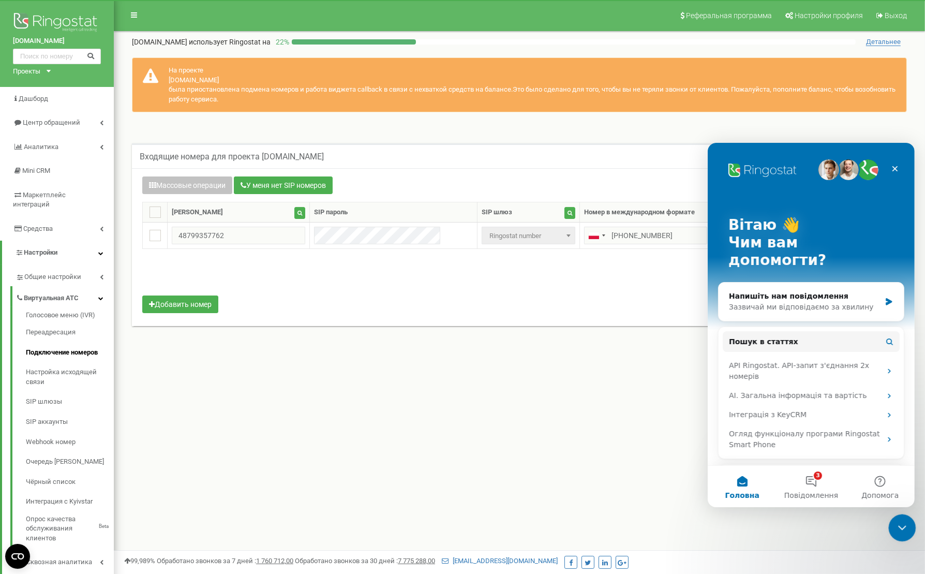 The width and height of the screenshot is (925, 574). I want to click on a: Виртуальная АТС, so click(65, 296).